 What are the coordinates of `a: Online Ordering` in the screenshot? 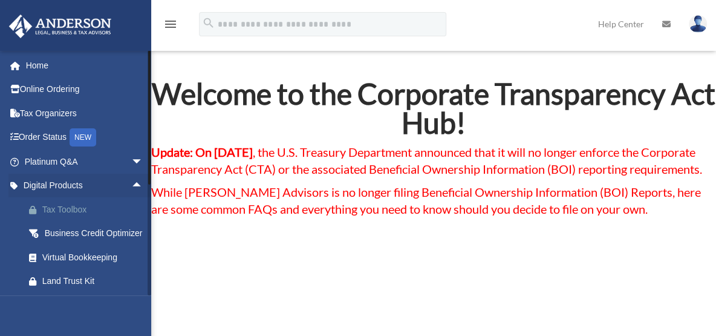 It's located at (85, 90).